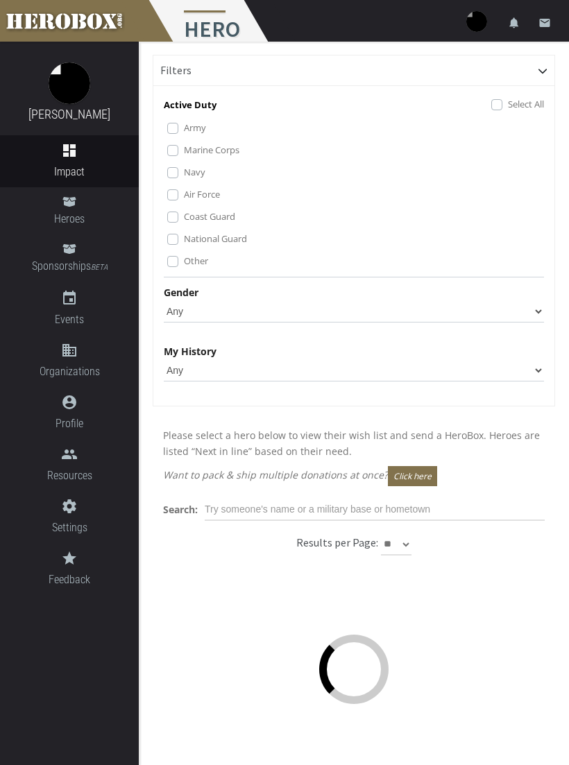  What do you see at coordinates (181, 292) in the screenshot?
I see `label: Gender` at bounding box center [181, 292].